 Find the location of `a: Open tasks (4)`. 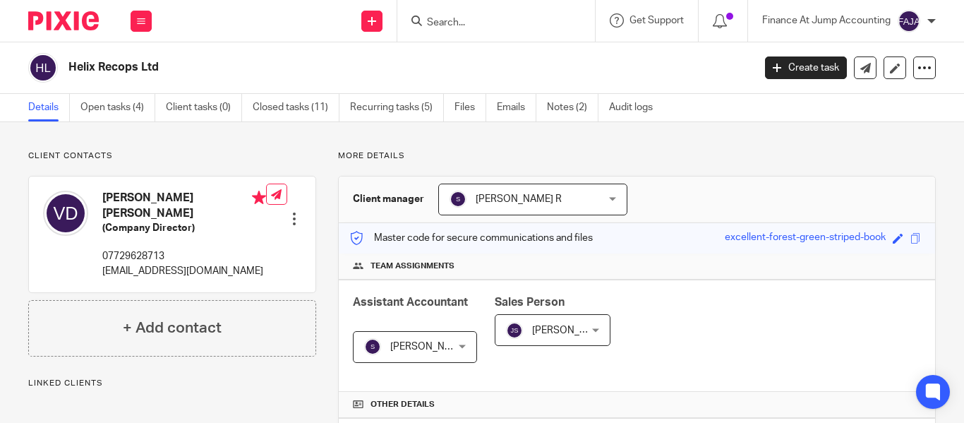

a: Open tasks (4) is located at coordinates (118, 107).